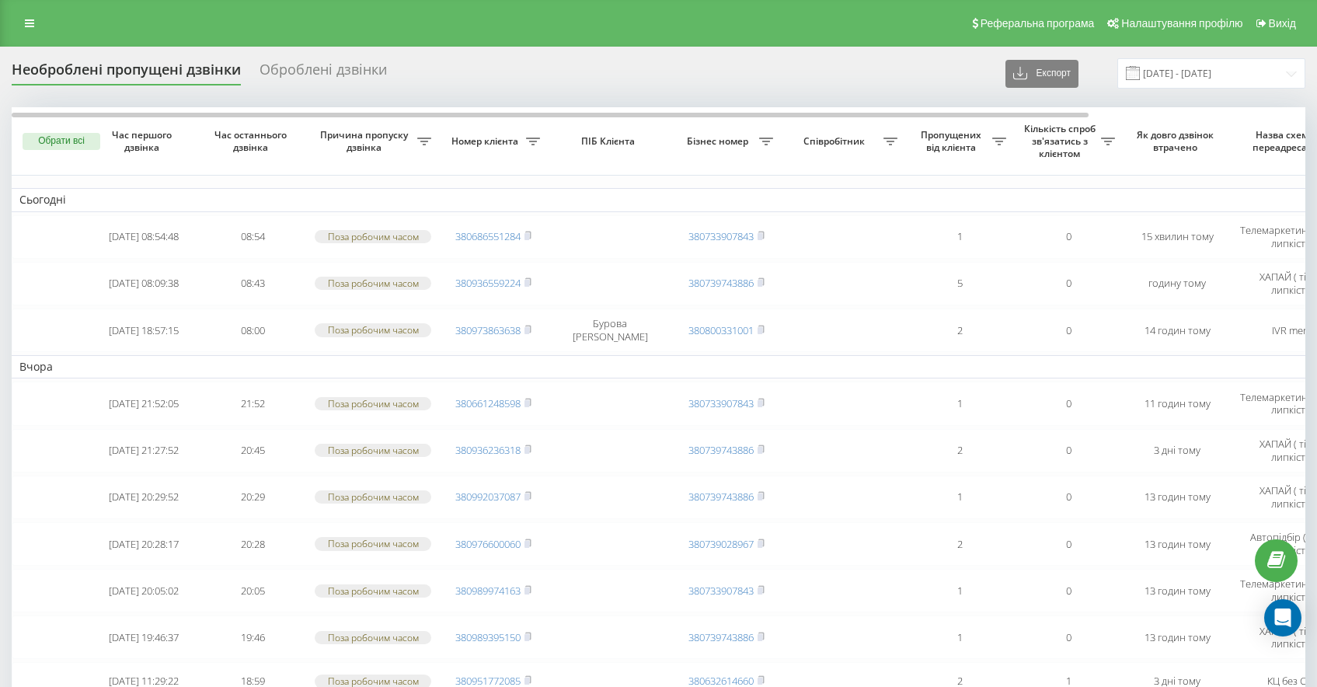 The image size is (1317, 687). I want to click on span: Налаштування профілю, so click(1182, 23).